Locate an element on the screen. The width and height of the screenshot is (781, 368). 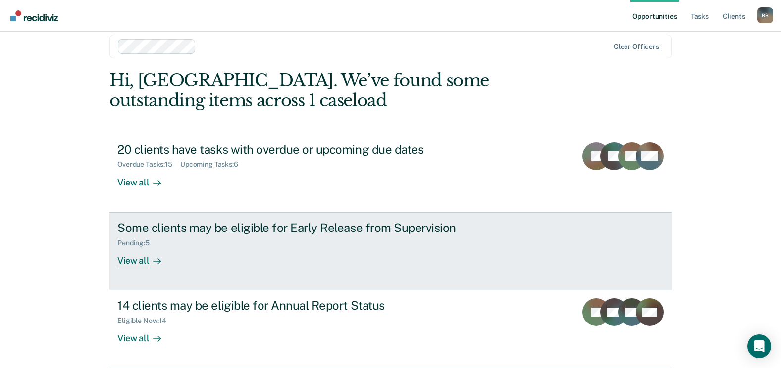
a: 20 clients have tasks with overdue or upcoming due datesOverdue Tasks:15Upcoming Tasks:6View all is located at coordinates (390, 173).